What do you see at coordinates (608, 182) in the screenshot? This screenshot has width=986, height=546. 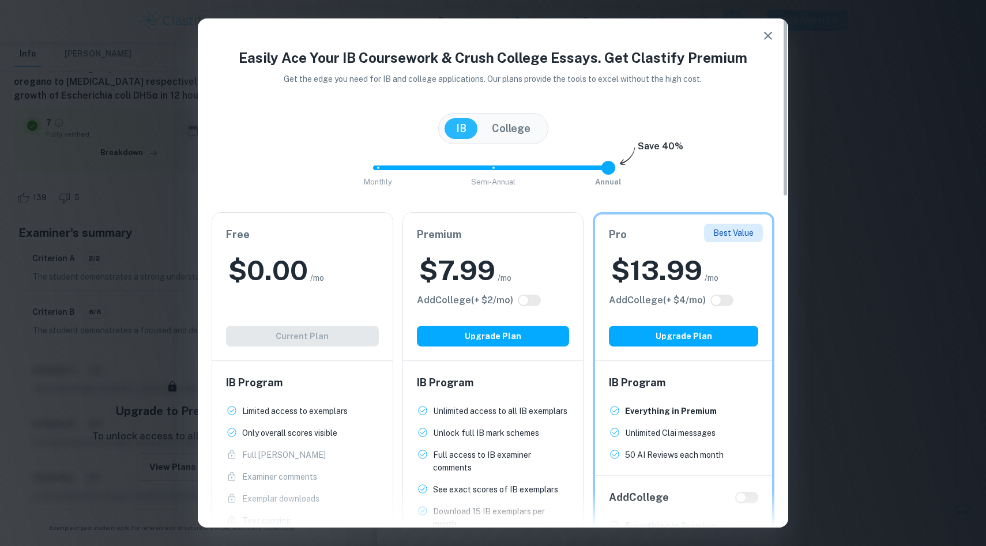 I see `span: Annual` at bounding box center [608, 182].